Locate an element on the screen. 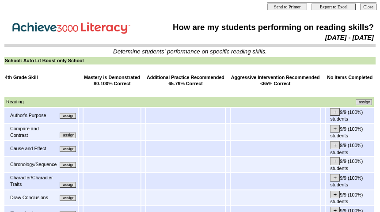 Image resolution: width=380 pixels, height=212 pixels. img: Achieve3000 Reports Logo is located at coordinates (72, 26).